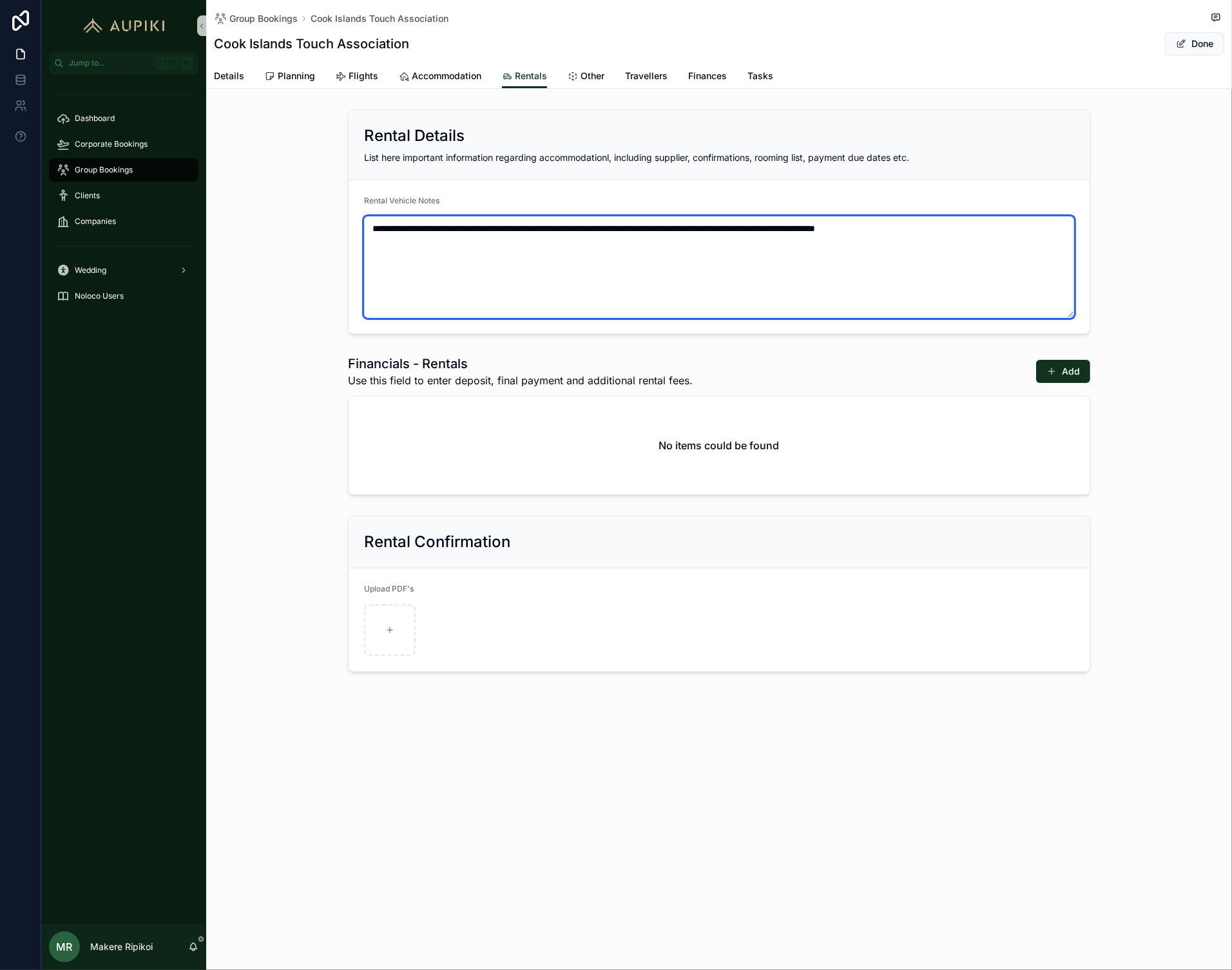 The image size is (1232, 970). Describe the element at coordinates (99, 296) in the screenshot. I see `span: Noloco Users` at that location.